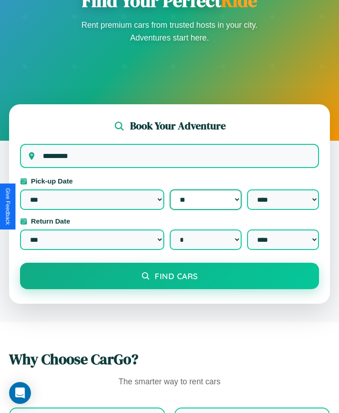 Image resolution: width=339 pixels, height=413 pixels. Describe the element at coordinates (169, 359) in the screenshot. I see `h2: Why Choose CarGo?` at that location.